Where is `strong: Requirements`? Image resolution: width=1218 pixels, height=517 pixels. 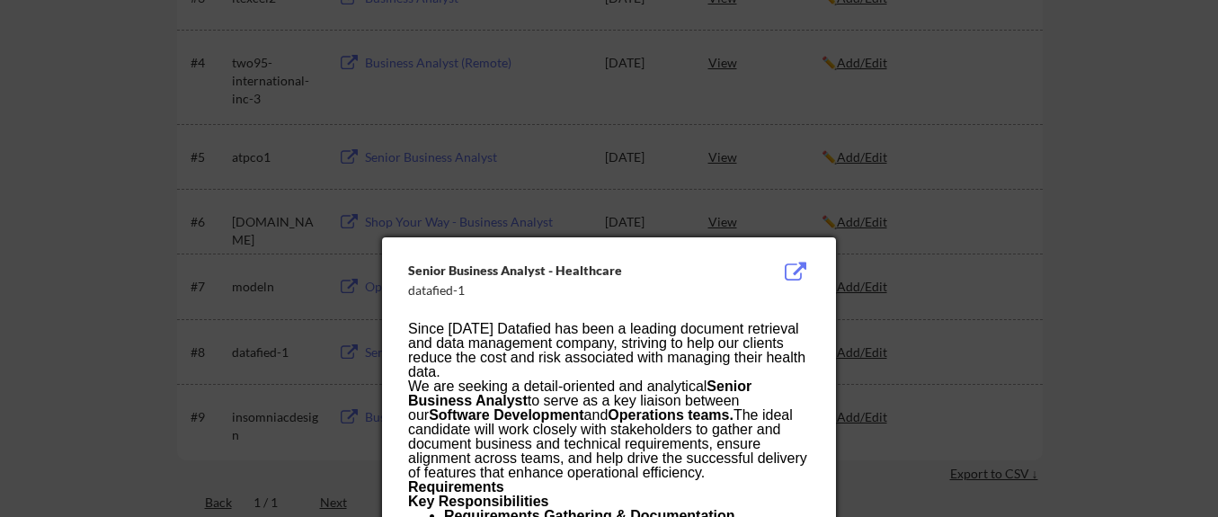
strong: Requirements is located at coordinates (456, 486).